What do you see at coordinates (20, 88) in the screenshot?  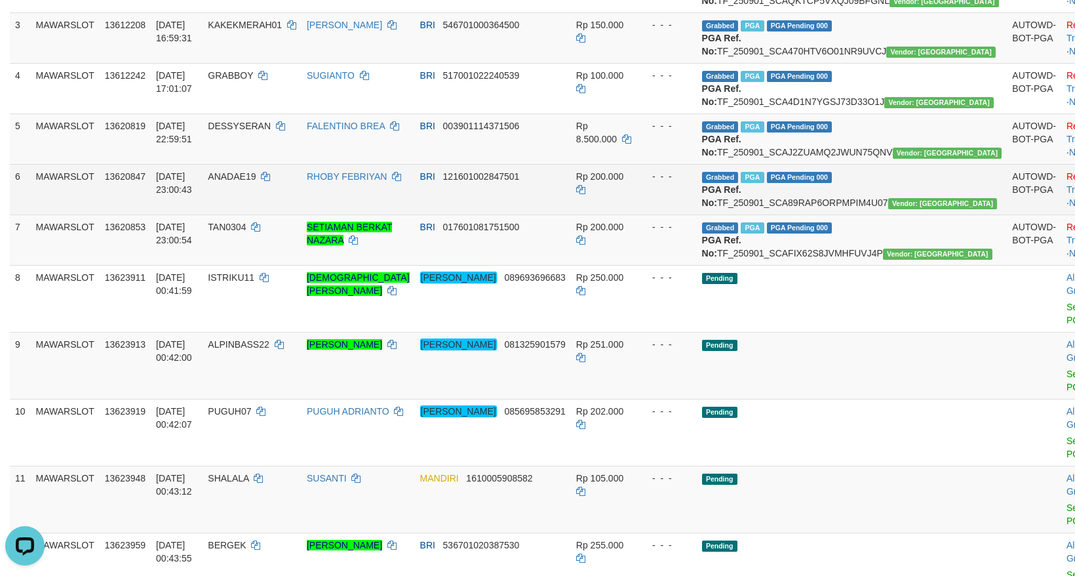 I see `td: 4` at bounding box center [20, 88].